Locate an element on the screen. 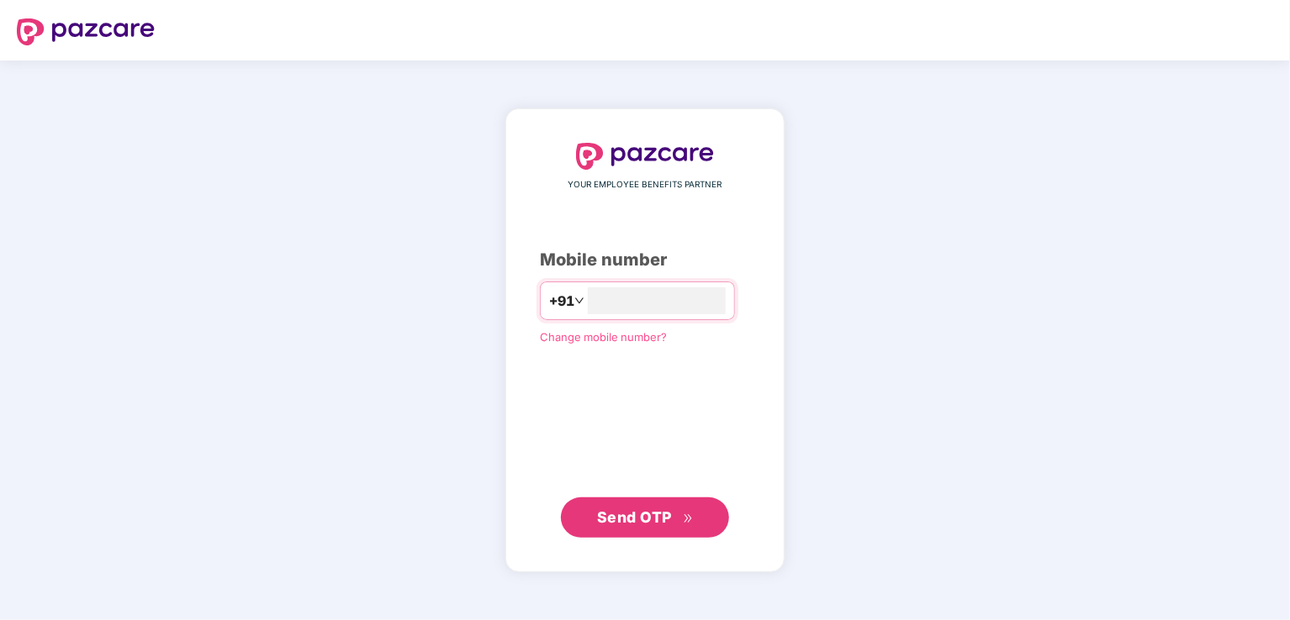  span: Change mobile number? is located at coordinates (603, 337).